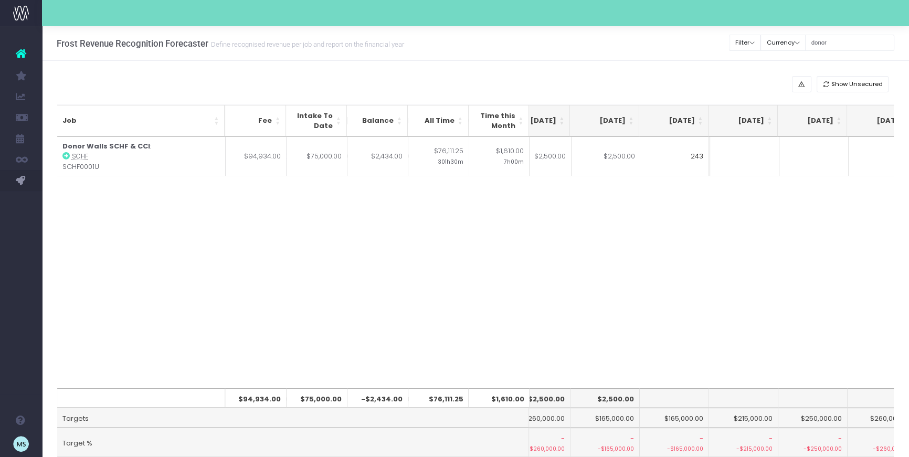  Describe the element at coordinates (743, 121) in the screenshot. I see `th: Feb 26: activate to sort column ascending` at that location.